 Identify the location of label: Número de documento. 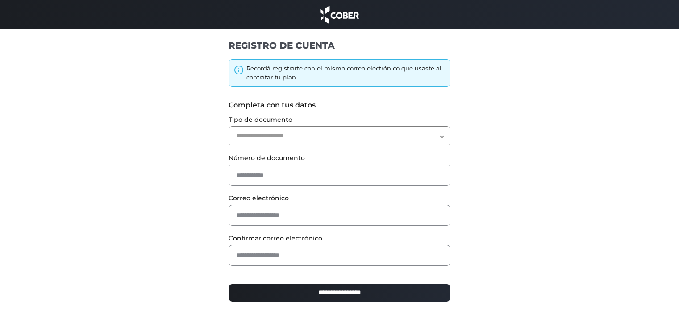
(340, 158).